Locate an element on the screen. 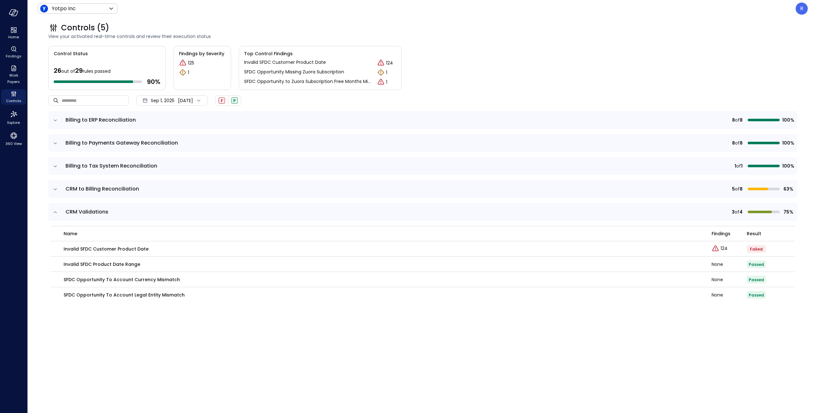 The height and width of the screenshot is (413, 818). p: 125 is located at coordinates (191, 63).